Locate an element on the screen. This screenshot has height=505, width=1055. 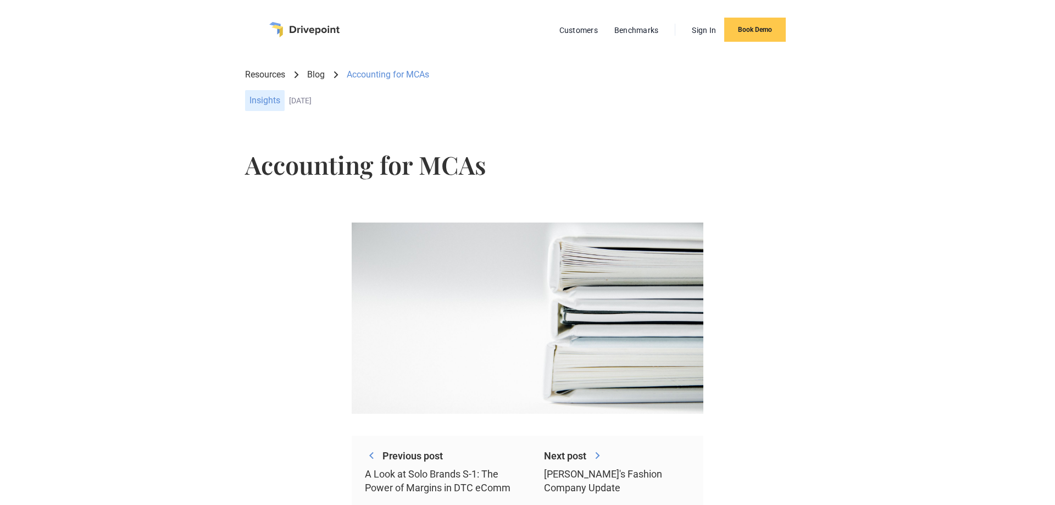
div: Accounting for MCAs is located at coordinates (388, 75).